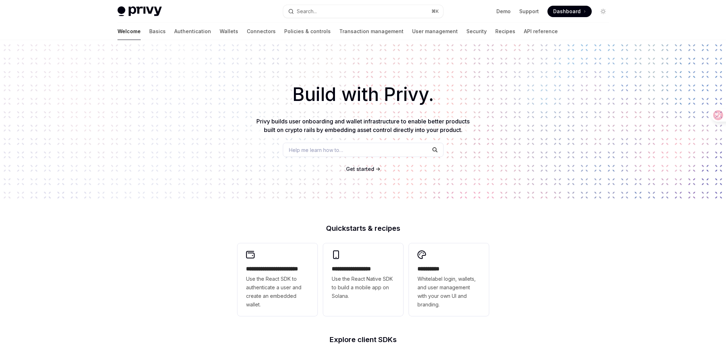 This screenshot has width=726, height=351. What do you see at coordinates (261, 31) in the screenshot?
I see `a: Connectors` at bounding box center [261, 31].